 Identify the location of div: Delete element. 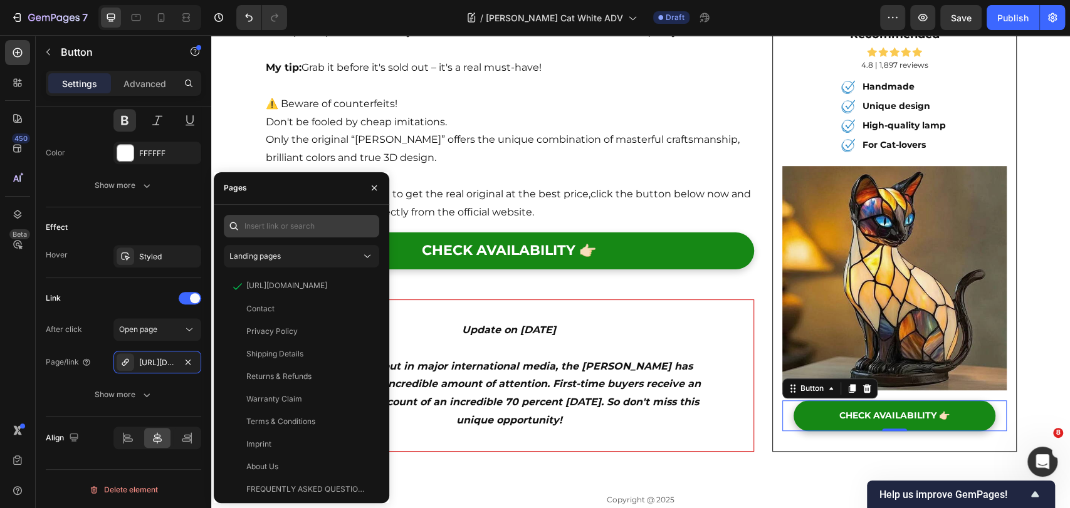
(123, 490).